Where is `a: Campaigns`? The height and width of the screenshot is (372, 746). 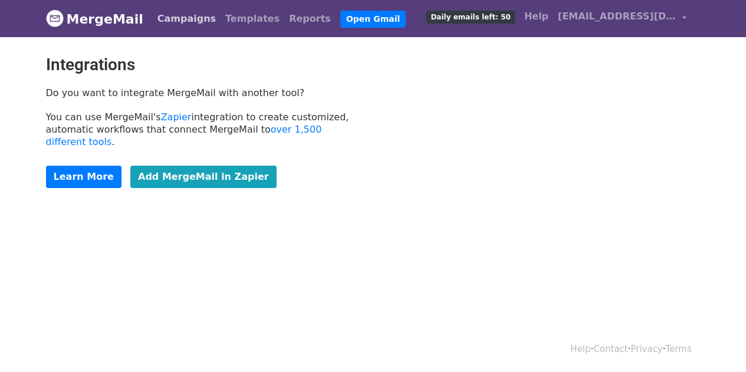
a: Campaigns is located at coordinates (186, 19).